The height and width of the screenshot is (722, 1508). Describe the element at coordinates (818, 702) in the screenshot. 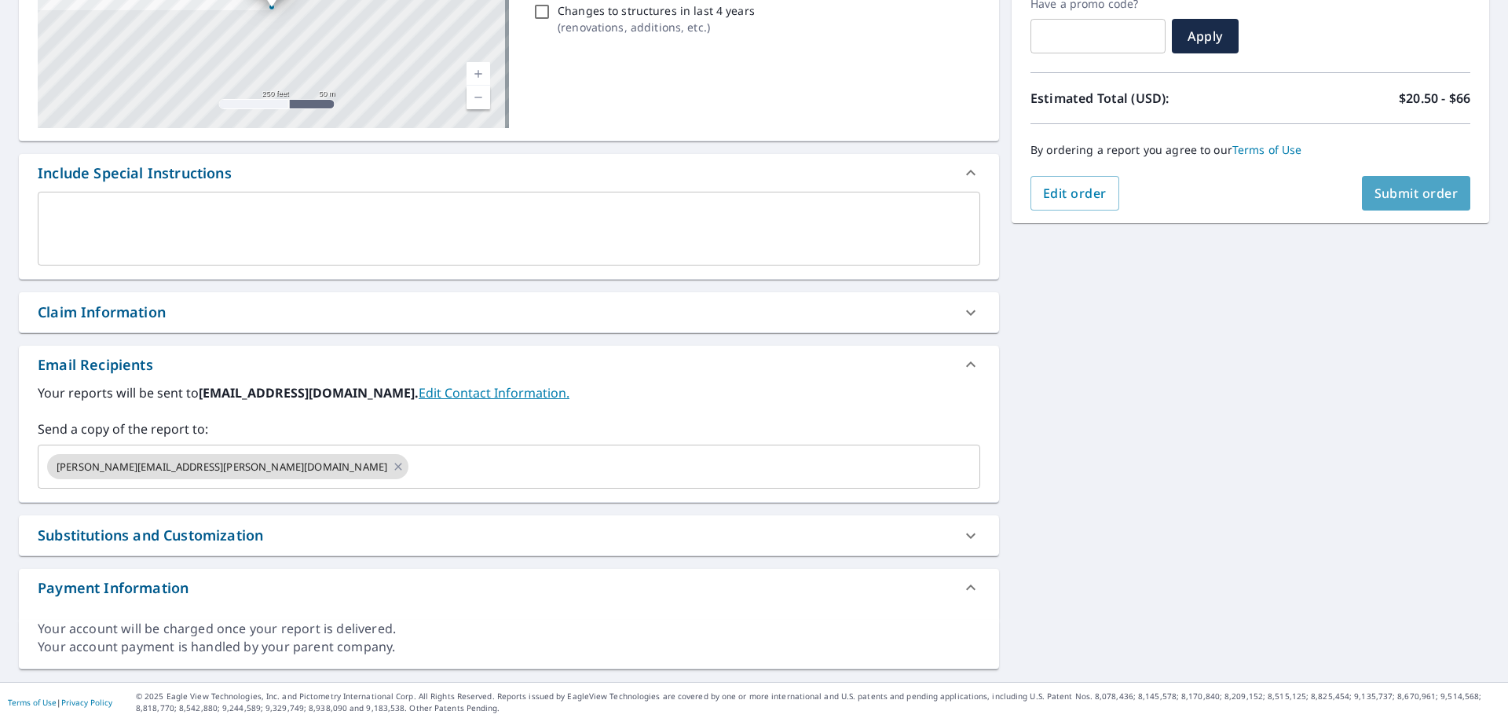

I see `p: © 2025 Eagle View Technologies, Inc. and Pictometry International Corp. All Rights Reserved. Repo...` at that location.